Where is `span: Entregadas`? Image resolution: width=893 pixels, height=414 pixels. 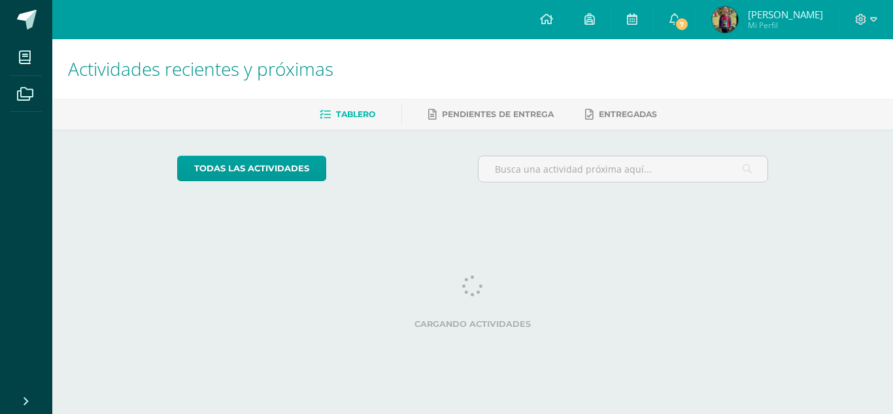 span: Entregadas is located at coordinates (628, 114).